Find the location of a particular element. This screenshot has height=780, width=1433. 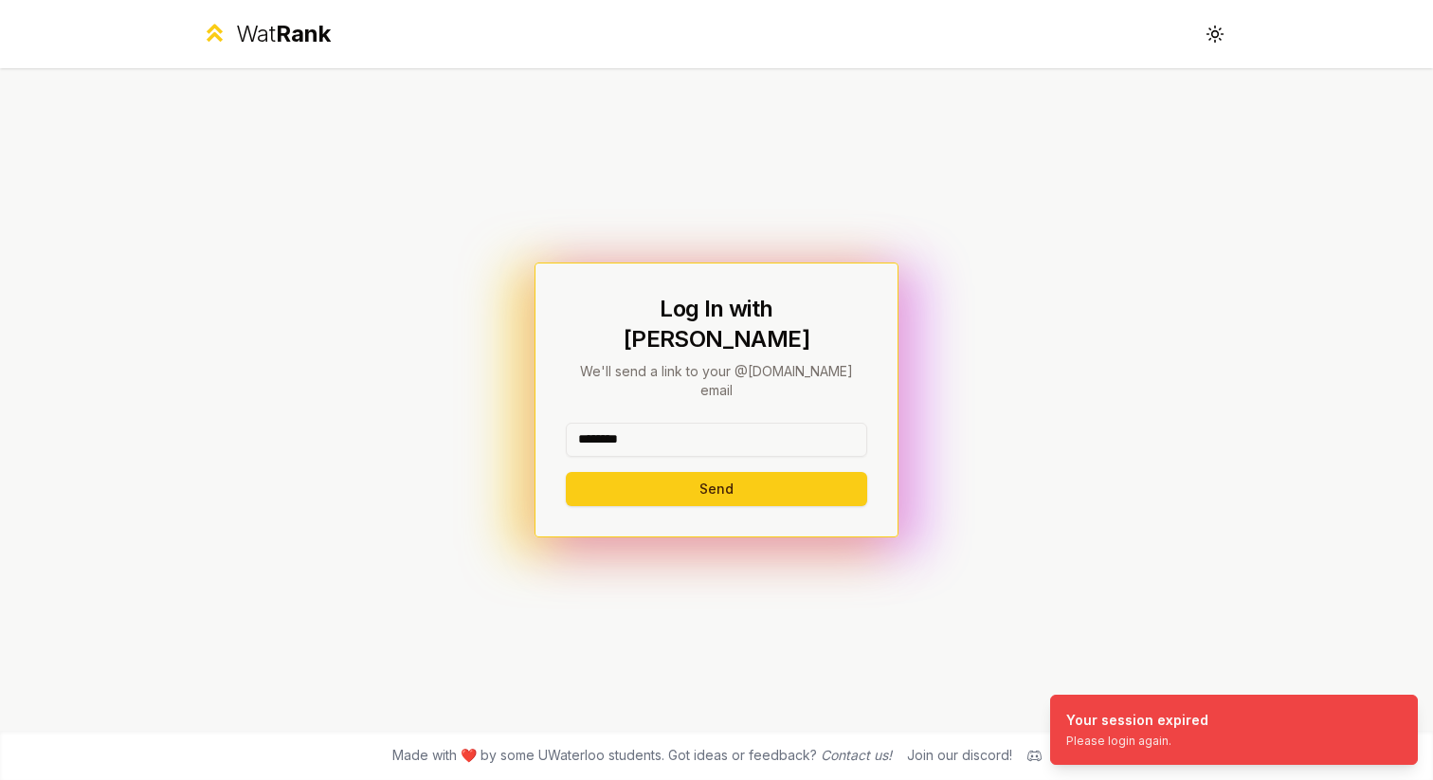

a: Contact us! is located at coordinates (856, 754).